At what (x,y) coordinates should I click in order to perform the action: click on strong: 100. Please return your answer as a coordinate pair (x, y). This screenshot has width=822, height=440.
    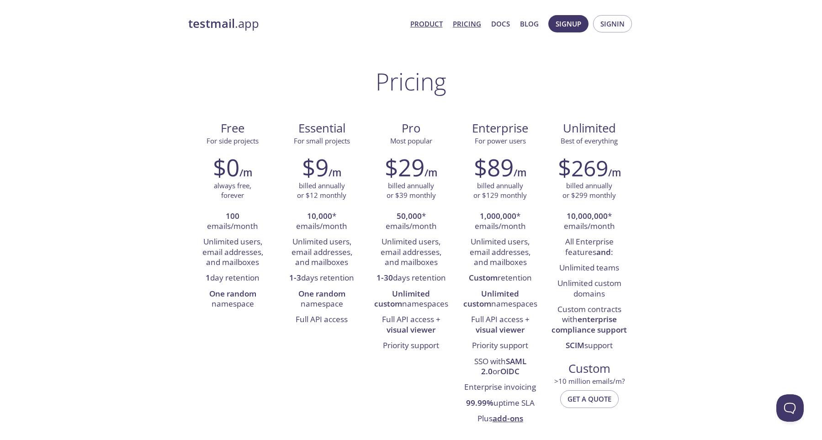
    Looking at the image, I should click on (233, 216).